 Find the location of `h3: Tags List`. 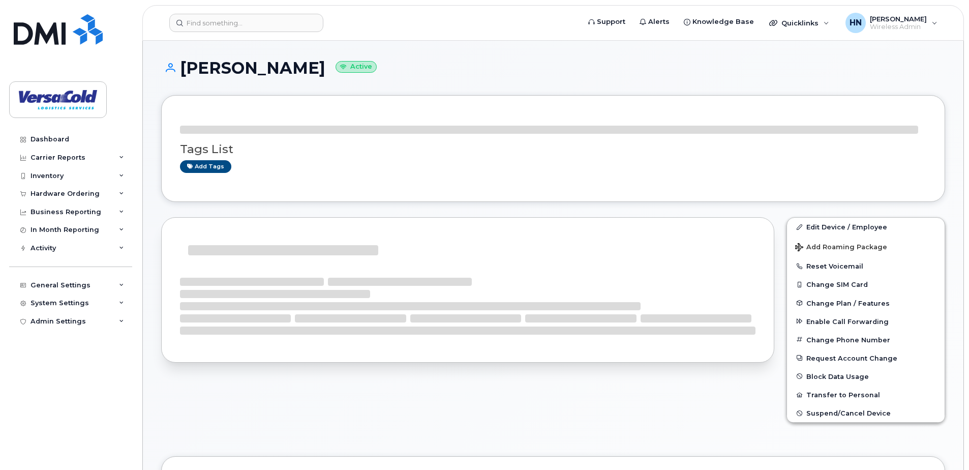

h3: Tags List is located at coordinates (553, 149).